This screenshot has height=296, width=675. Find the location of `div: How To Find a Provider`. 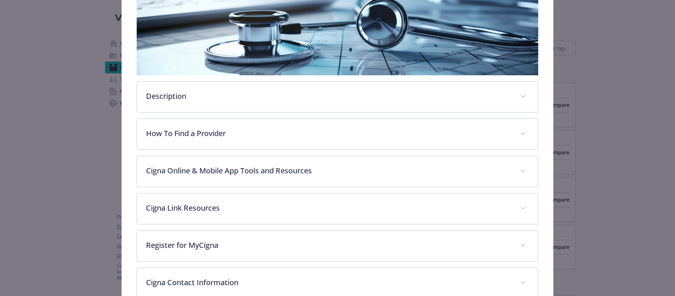

div: How To Find a Provider is located at coordinates (337, 134).